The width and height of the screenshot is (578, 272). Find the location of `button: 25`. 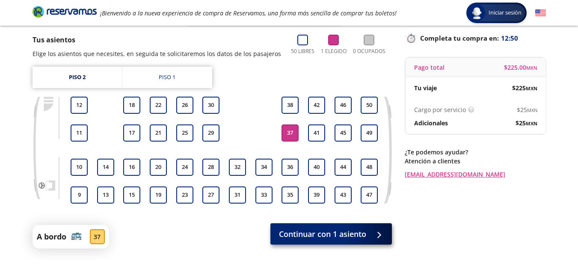

button: 25 is located at coordinates (185, 133).